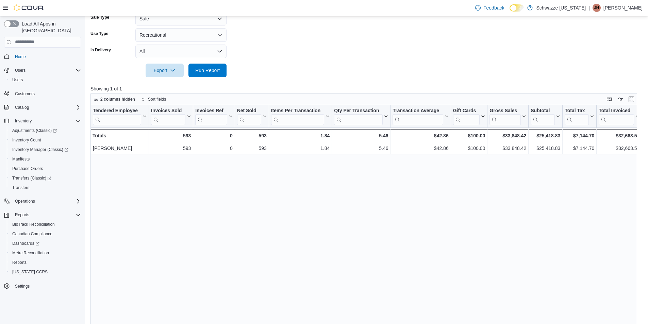 The width and height of the screenshot is (648, 324). Describe the element at coordinates (17, 80) in the screenshot. I see `a: Users` at that location.